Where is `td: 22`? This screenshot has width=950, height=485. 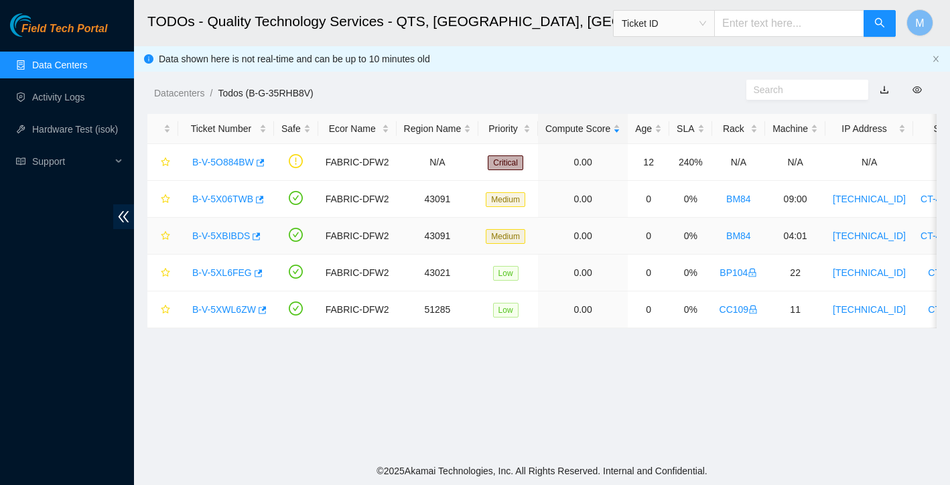 td: 22 is located at coordinates (795, 273).